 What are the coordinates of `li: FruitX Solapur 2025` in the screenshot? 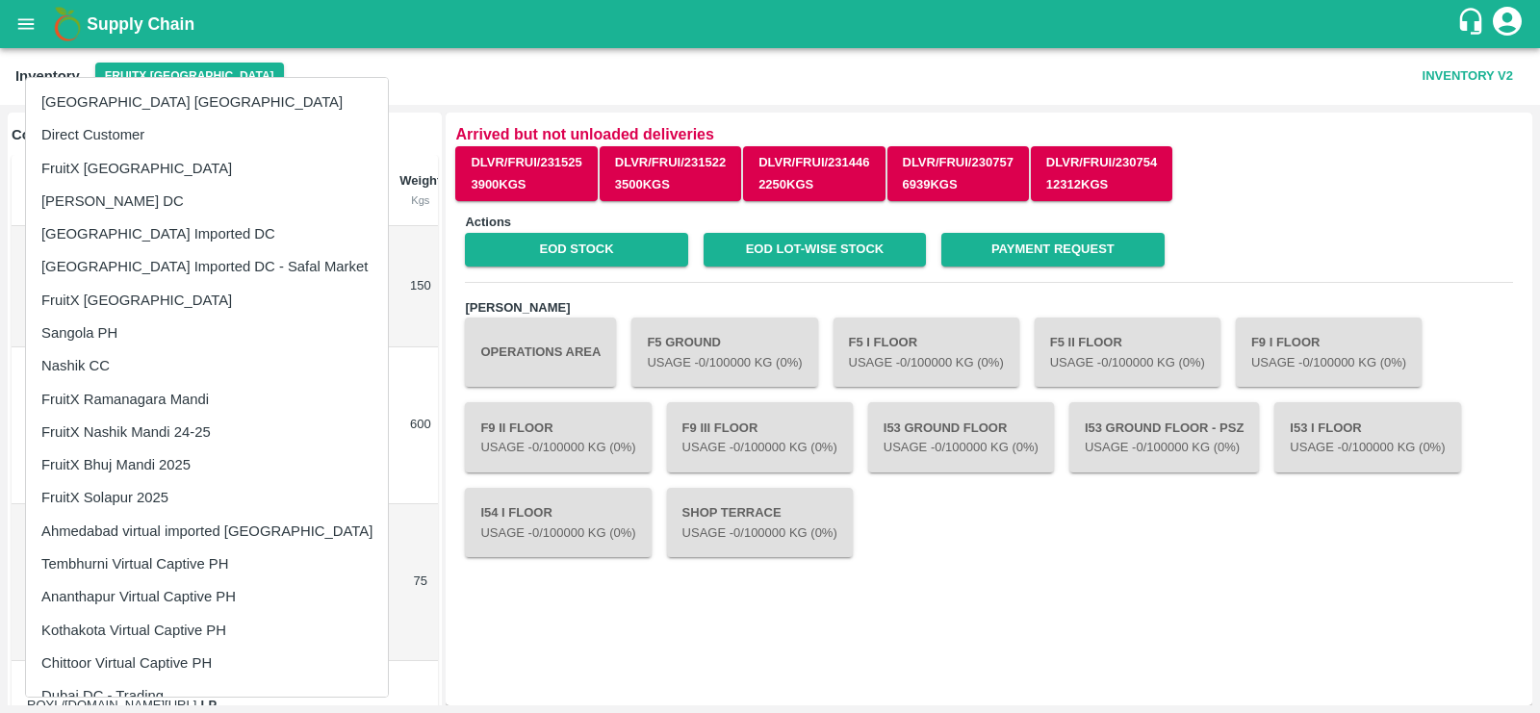 It's located at (207, 498).